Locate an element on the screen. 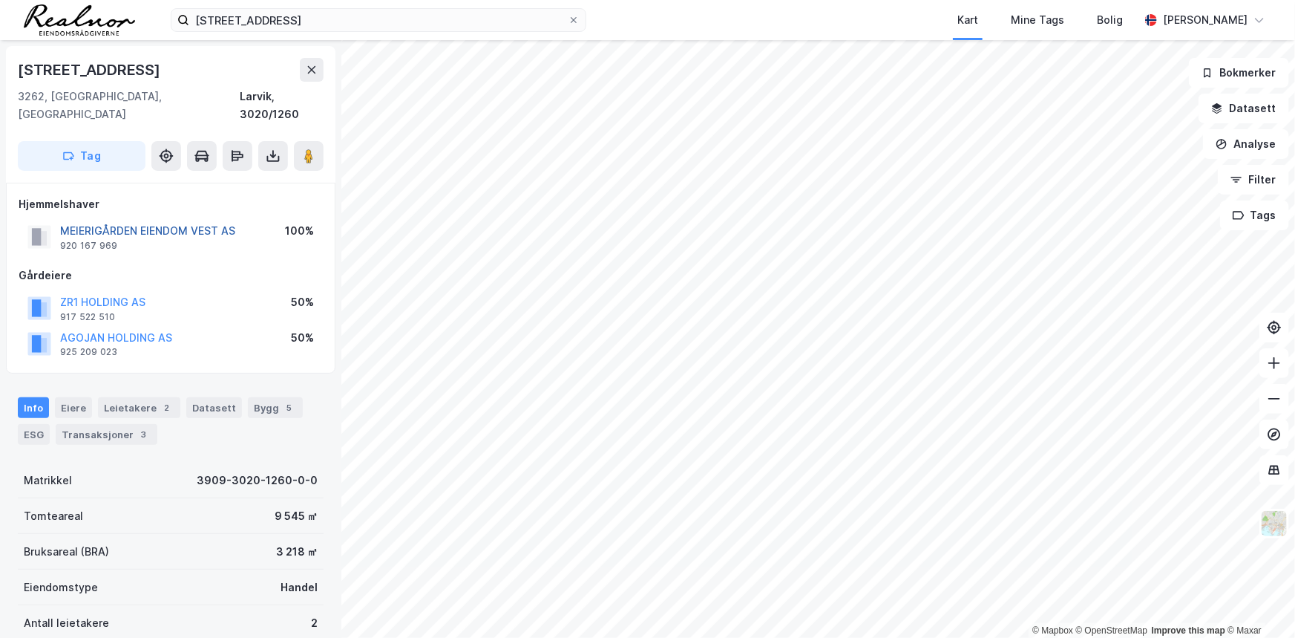  div: Kontrollprogram for chat is located at coordinates (1258, 602).